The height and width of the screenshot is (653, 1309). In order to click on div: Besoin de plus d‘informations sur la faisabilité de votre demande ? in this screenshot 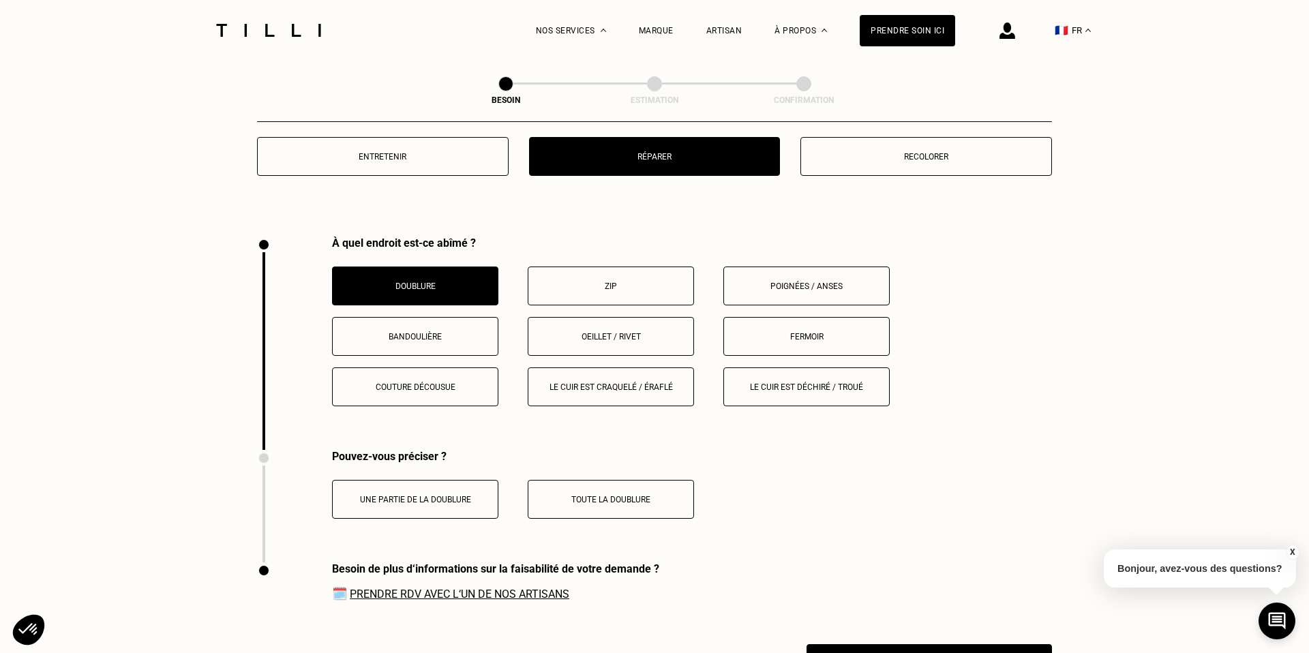, I will do `click(496, 569)`.